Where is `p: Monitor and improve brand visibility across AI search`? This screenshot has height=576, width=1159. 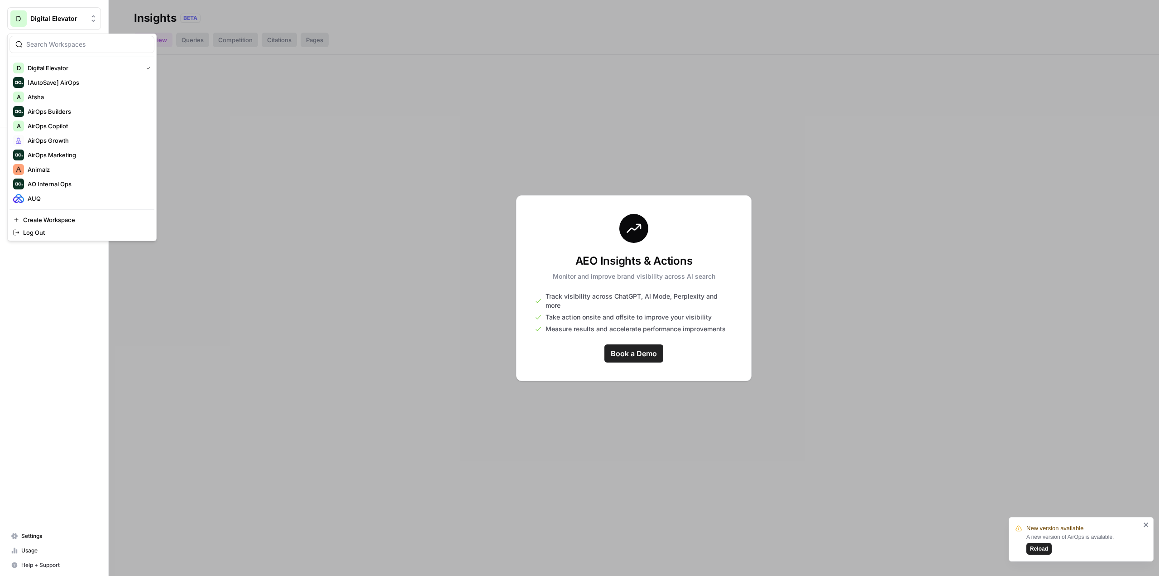 p: Monitor and improve brand visibility across AI search is located at coordinates (634, 276).